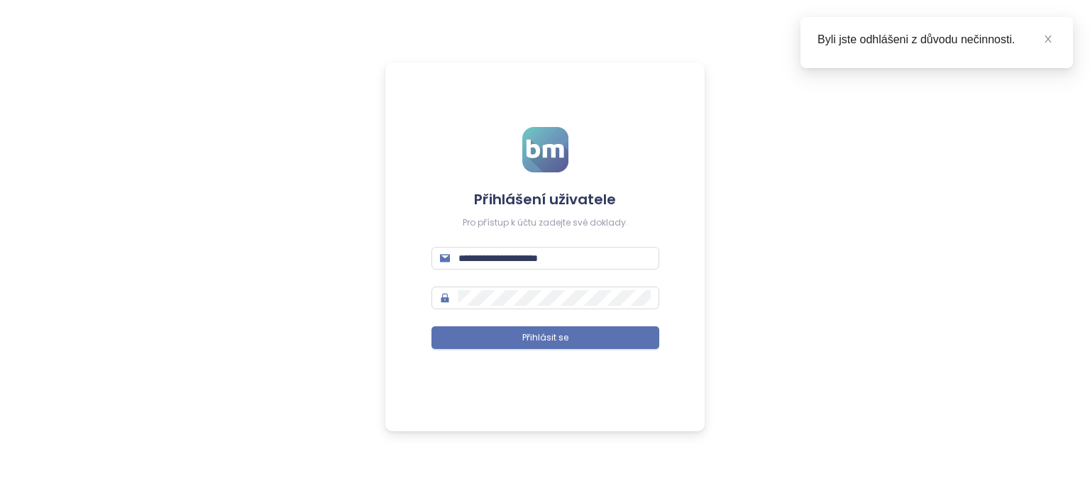 This screenshot has width=1090, height=493. I want to click on button: Přihlásit se, so click(545, 338).